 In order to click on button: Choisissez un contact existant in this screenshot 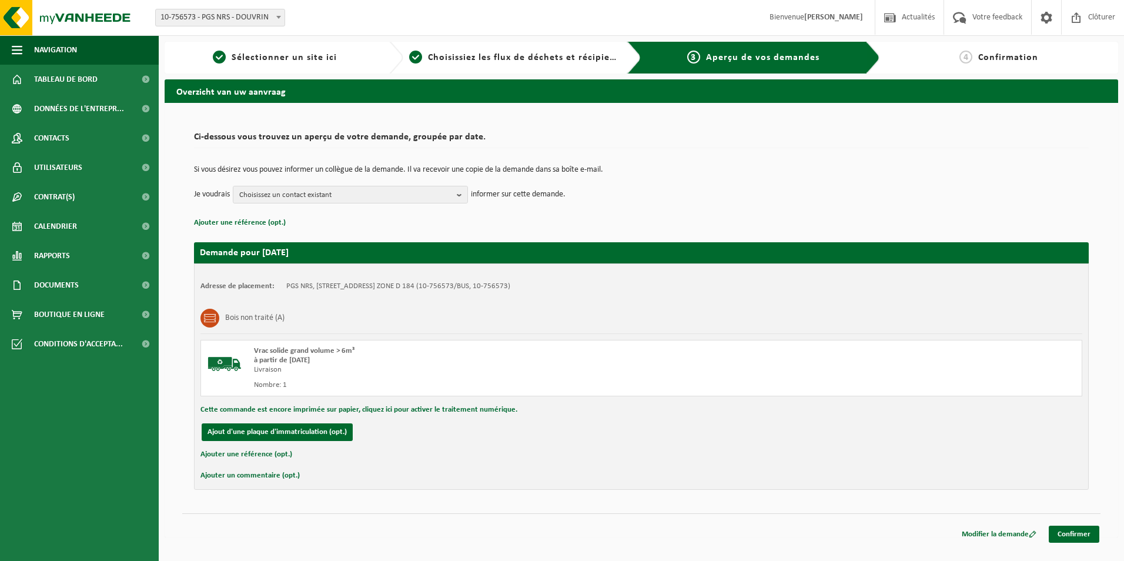, I will do `click(350, 195)`.